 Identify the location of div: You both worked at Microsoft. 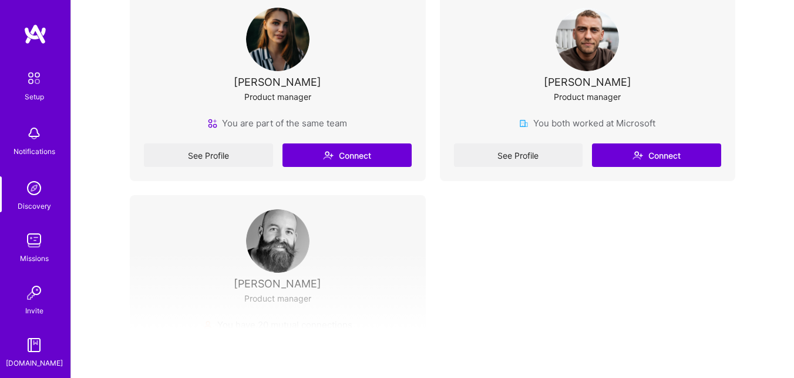
(587, 123).